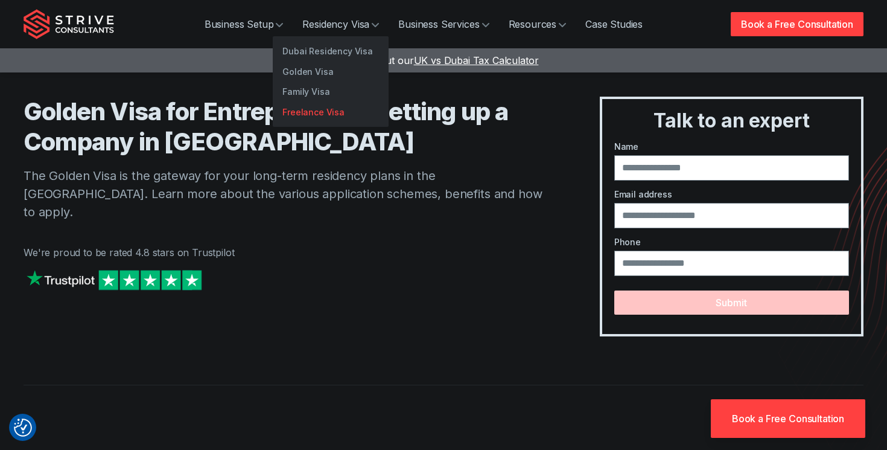  What do you see at coordinates (538, 24) in the screenshot?
I see `a: Resources` at bounding box center [538, 24].